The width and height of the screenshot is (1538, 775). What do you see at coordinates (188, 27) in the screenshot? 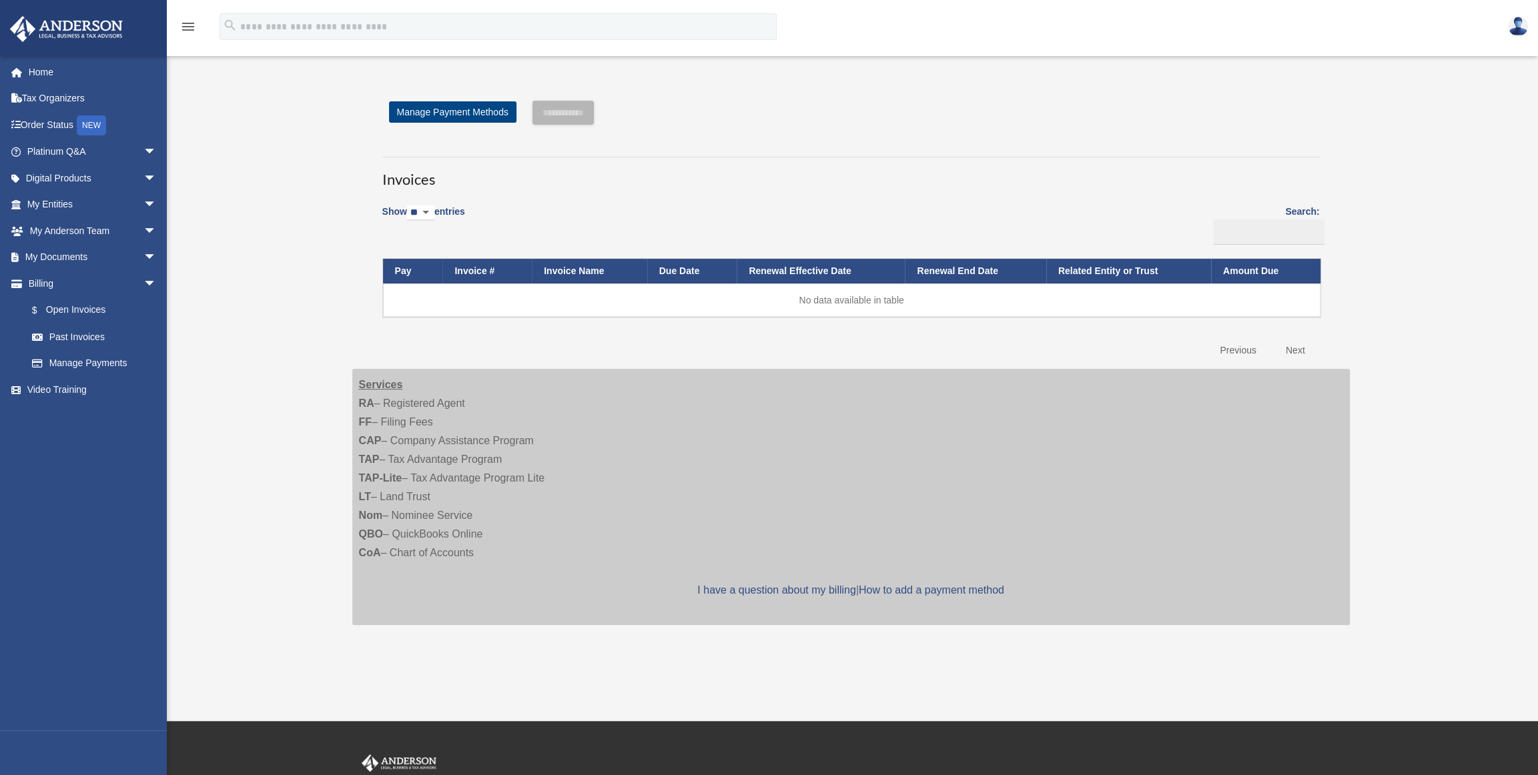
I see `i: menu` at bounding box center [188, 27].